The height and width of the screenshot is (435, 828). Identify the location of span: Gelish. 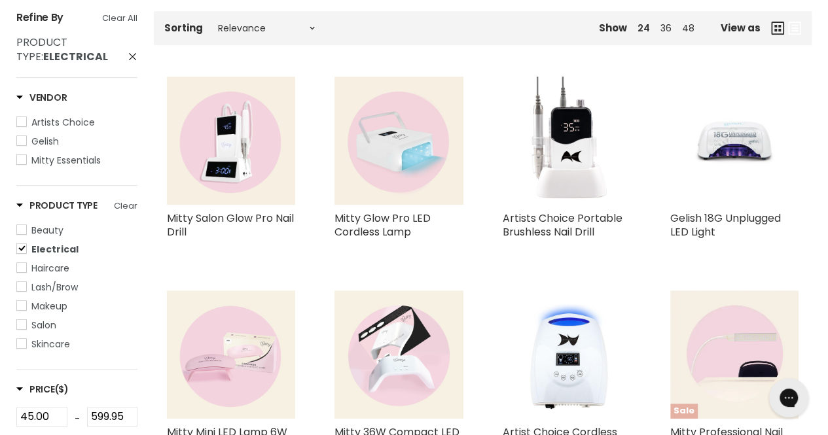
(45, 141).